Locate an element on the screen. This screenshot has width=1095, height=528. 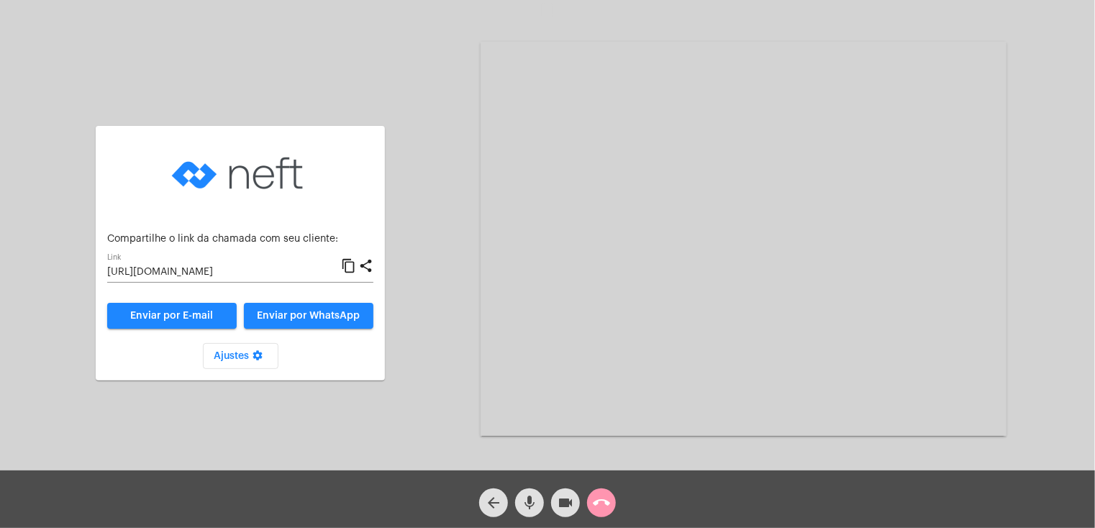
p: Compartilhe o link da chamada com seu cliente: is located at coordinates (240, 239).